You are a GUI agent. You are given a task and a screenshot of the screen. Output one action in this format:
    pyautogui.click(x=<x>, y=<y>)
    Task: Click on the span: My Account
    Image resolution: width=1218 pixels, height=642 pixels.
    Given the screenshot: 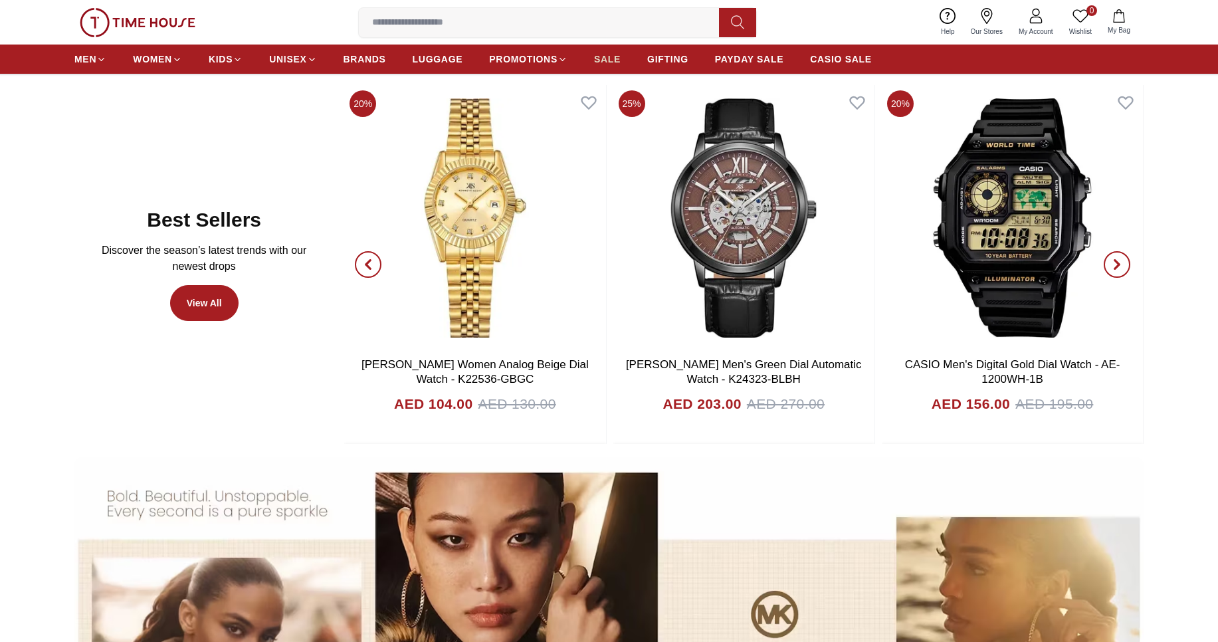 What is the action you would take?
    pyautogui.click(x=1036, y=31)
    